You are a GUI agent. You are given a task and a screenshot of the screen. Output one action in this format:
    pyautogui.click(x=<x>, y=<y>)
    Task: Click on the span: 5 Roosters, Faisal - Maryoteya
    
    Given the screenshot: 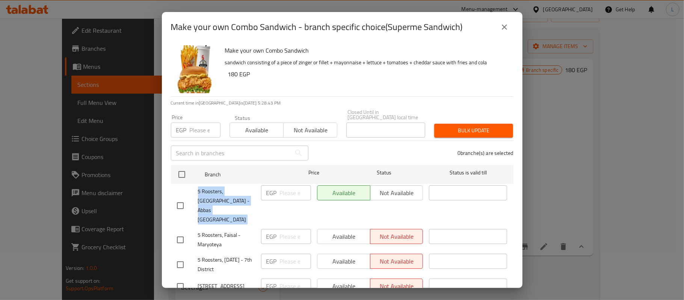 What is the action you would take?
    pyautogui.click(x=226, y=240)
    